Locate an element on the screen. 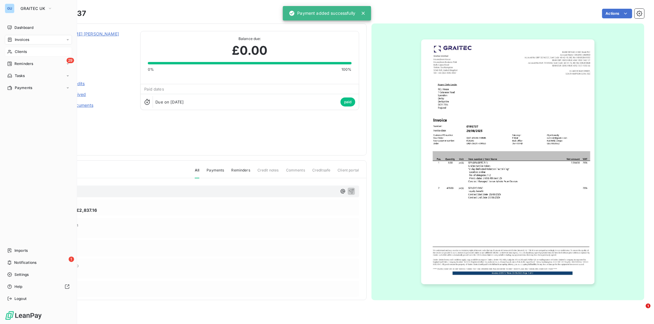 The image size is (654, 324). span: Paid dates is located at coordinates (154, 89).